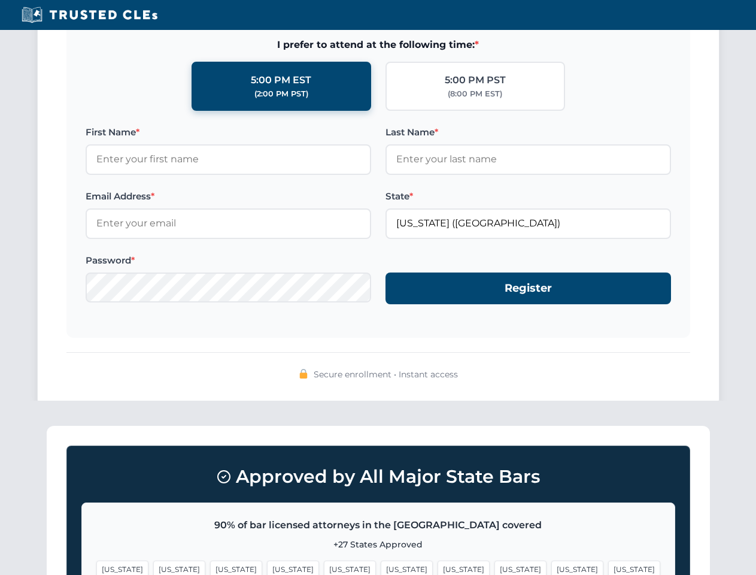  Describe the element at coordinates (528, 159) in the screenshot. I see `input: Enter your last name` at that location.